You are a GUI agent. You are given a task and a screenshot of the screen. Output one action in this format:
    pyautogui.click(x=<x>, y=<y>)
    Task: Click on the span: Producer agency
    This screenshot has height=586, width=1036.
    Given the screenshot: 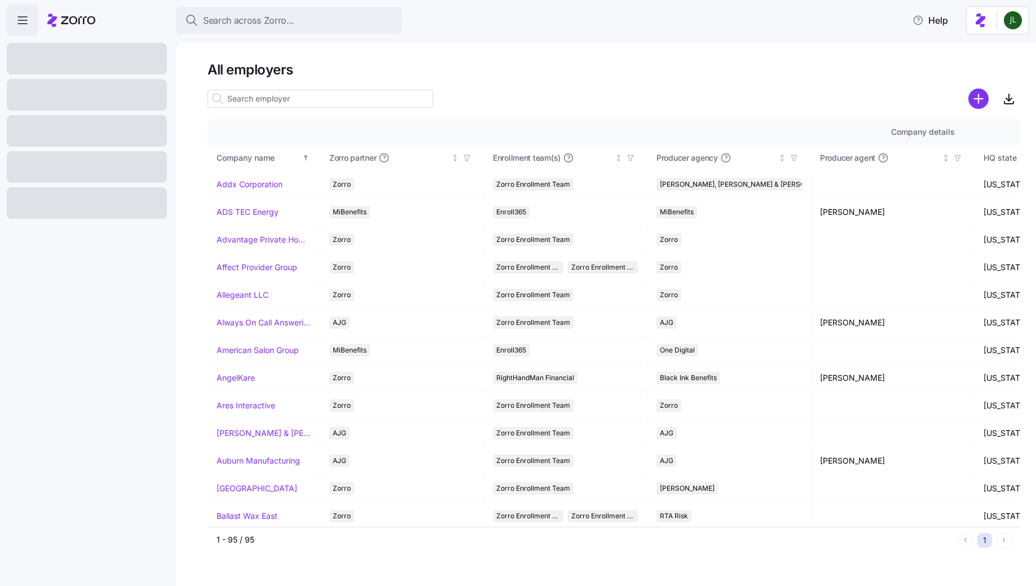 What is the action you would take?
    pyautogui.click(x=687, y=158)
    